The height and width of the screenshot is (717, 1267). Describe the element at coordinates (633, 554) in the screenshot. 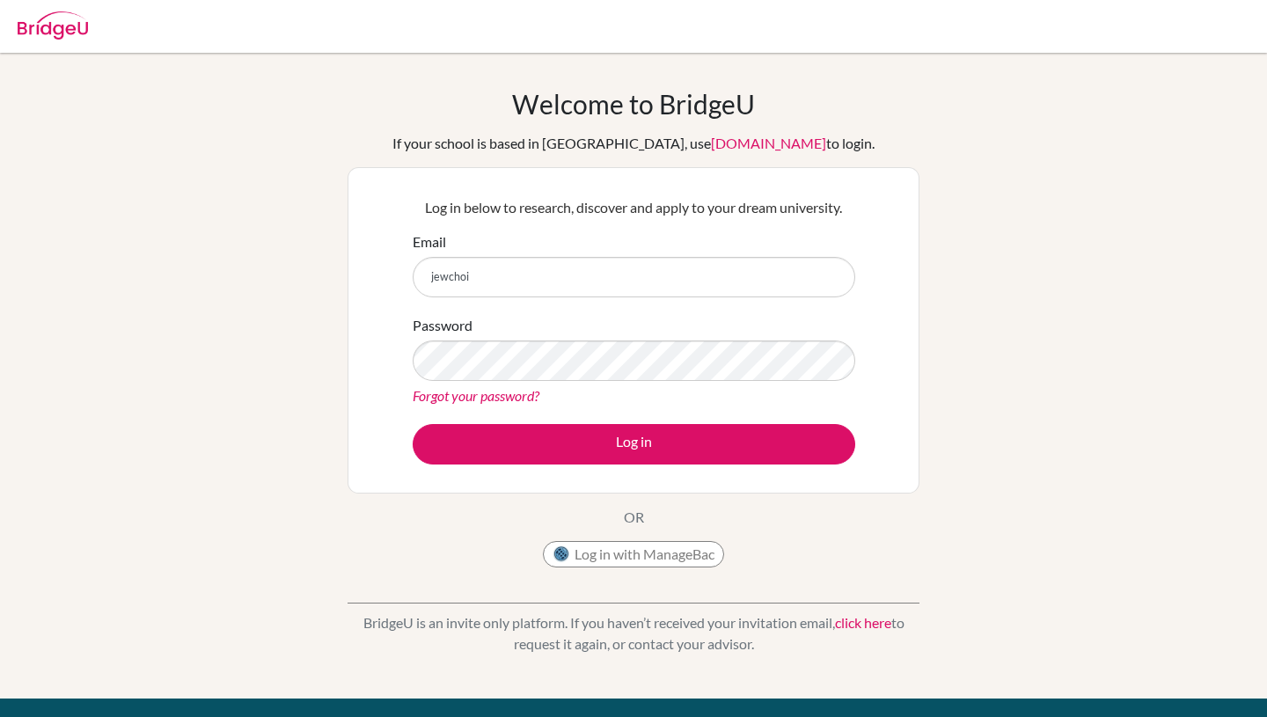

I see `button: Log in with ManageBac` at that location.